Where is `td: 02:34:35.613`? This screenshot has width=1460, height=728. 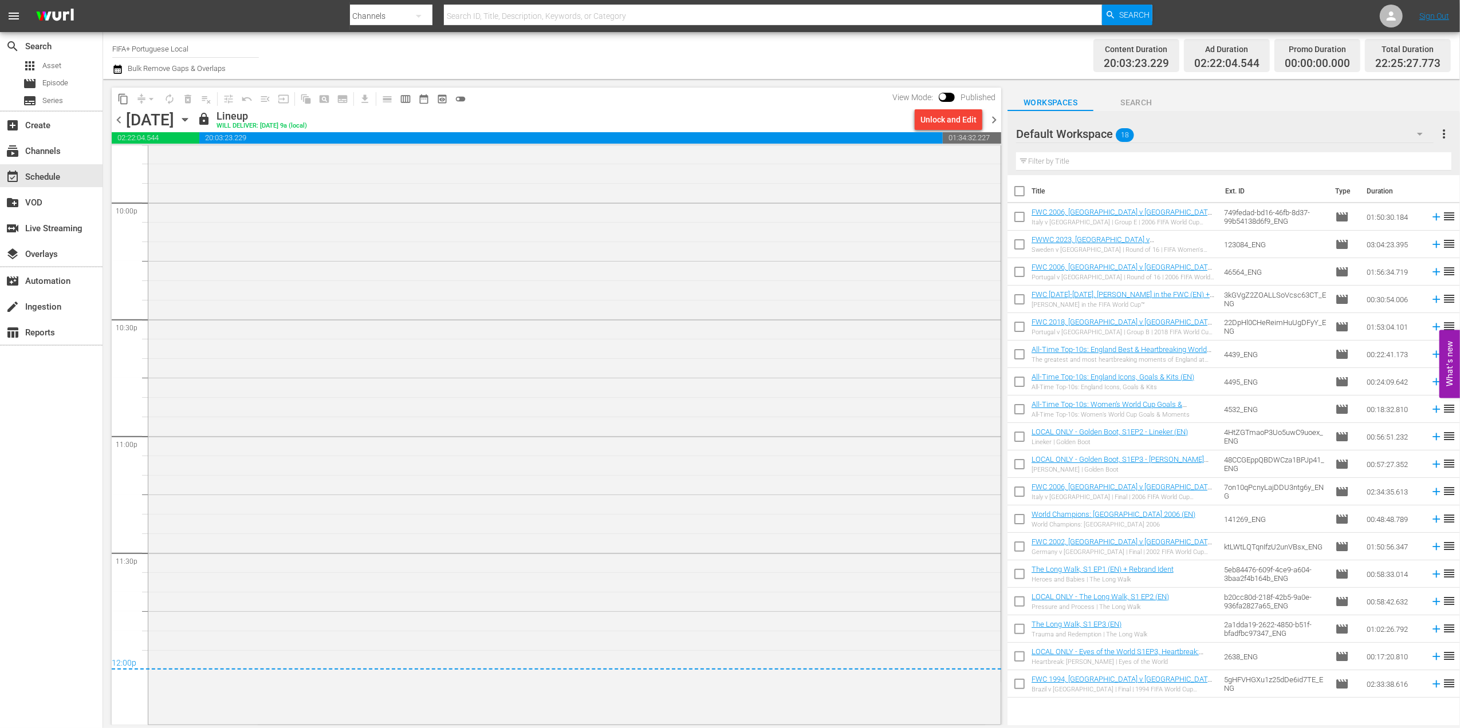
td: 02:34:35.613 is located at coordinates (1394, 492).